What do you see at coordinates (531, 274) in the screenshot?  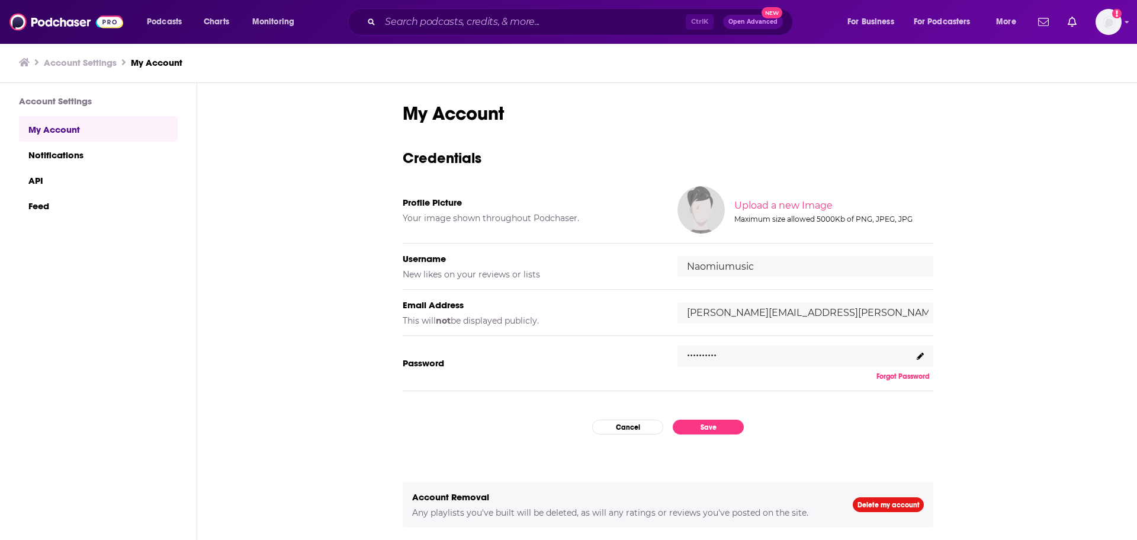 I see `h5: New likes on your reviews or lists` at bounding box center [531, 274].